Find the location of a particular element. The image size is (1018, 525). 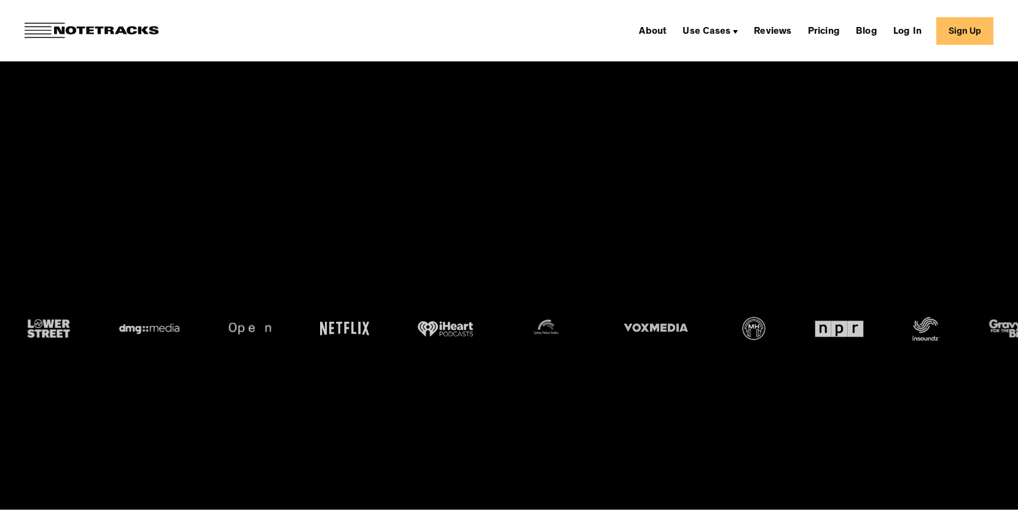

div: Use Cases is located at coordinates (706, 32).